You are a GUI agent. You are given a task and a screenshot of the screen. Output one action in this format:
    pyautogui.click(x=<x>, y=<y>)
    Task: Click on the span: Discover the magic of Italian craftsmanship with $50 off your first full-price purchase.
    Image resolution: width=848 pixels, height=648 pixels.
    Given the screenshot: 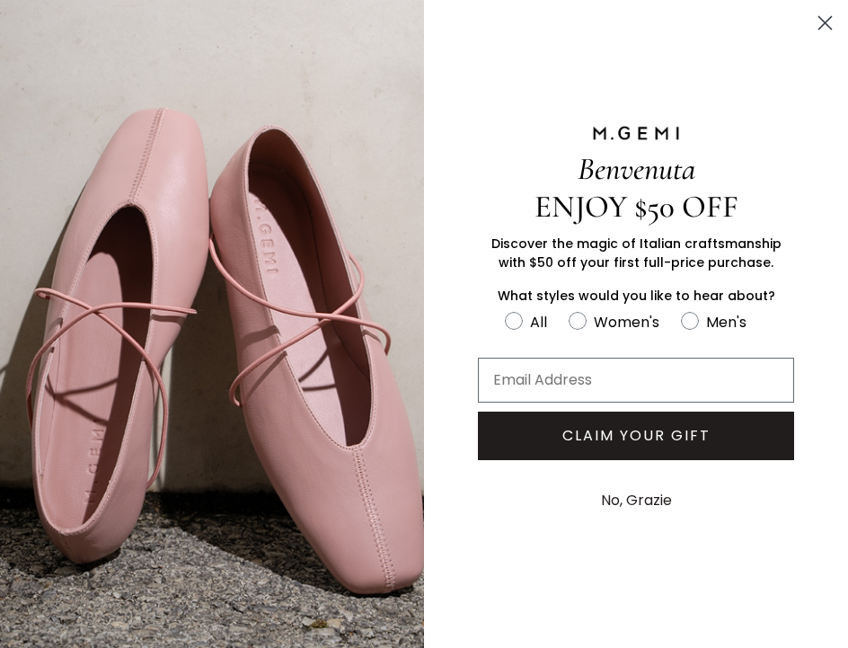 What is the action you would take?
    pyautogui.click(x=636, y=252)
    